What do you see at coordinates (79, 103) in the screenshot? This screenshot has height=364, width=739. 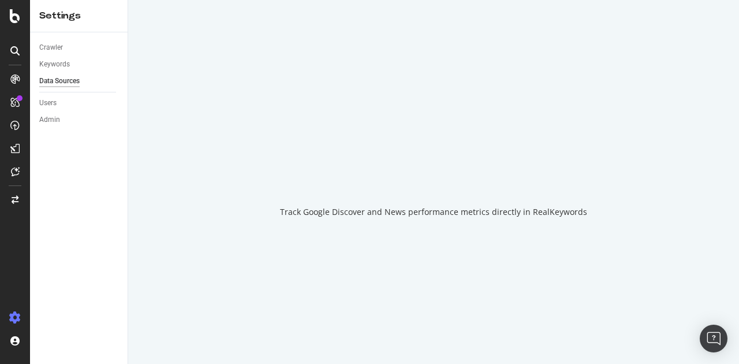 I see `a: Users` at bounding box center [79, 103].